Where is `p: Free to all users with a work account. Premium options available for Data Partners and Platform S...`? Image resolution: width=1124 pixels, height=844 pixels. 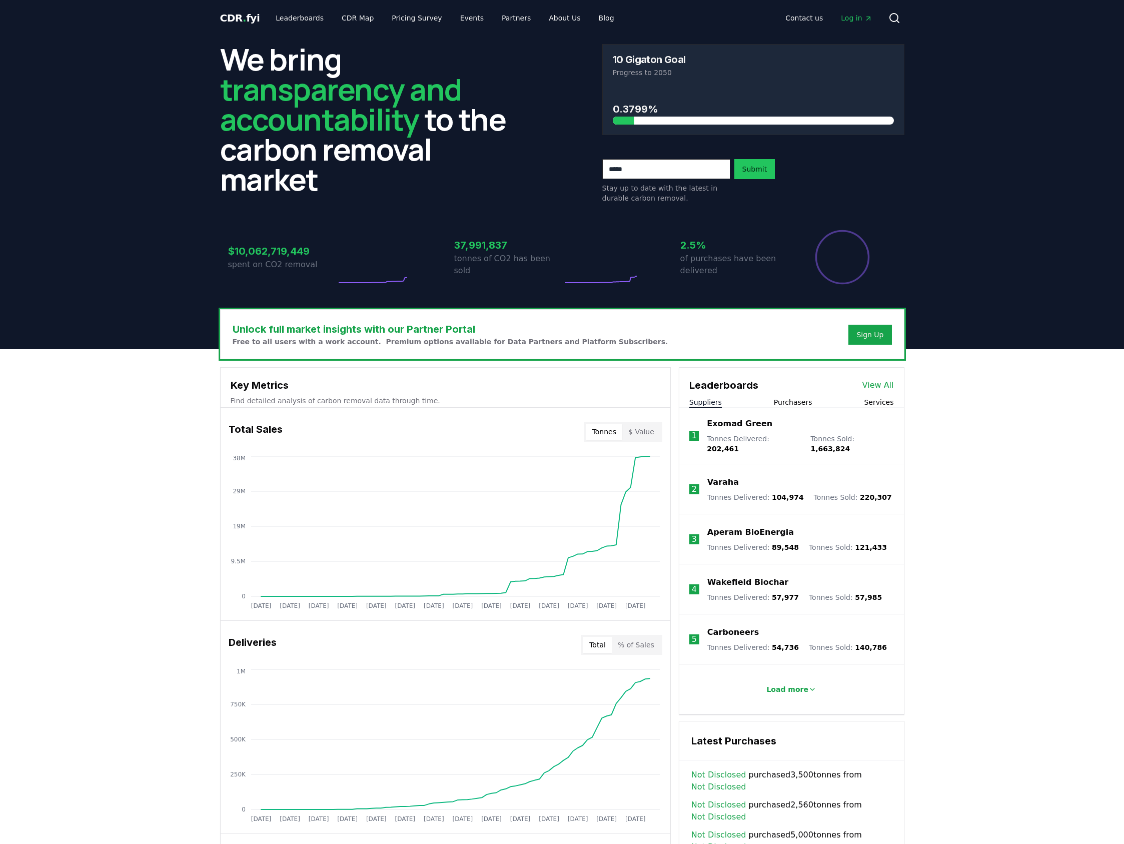 p: Free to all users with a work account. Premium options available for Data Partners and Platform S... is located at coordinates (450, 342).